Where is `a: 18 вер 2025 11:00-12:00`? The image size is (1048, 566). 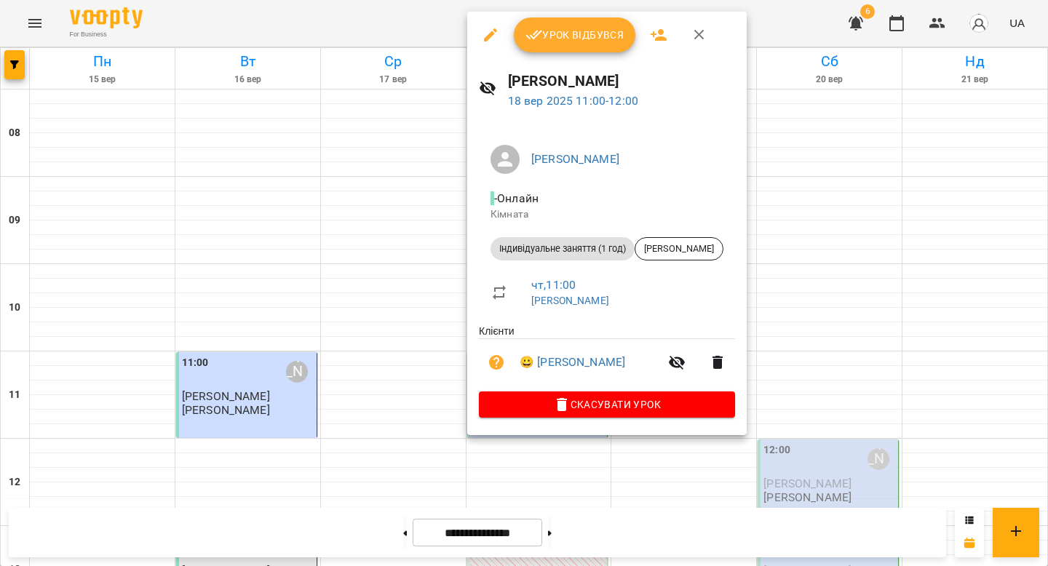
a: 18 вер 2025 11:00-12:00 is located at coordinates (573, 100).